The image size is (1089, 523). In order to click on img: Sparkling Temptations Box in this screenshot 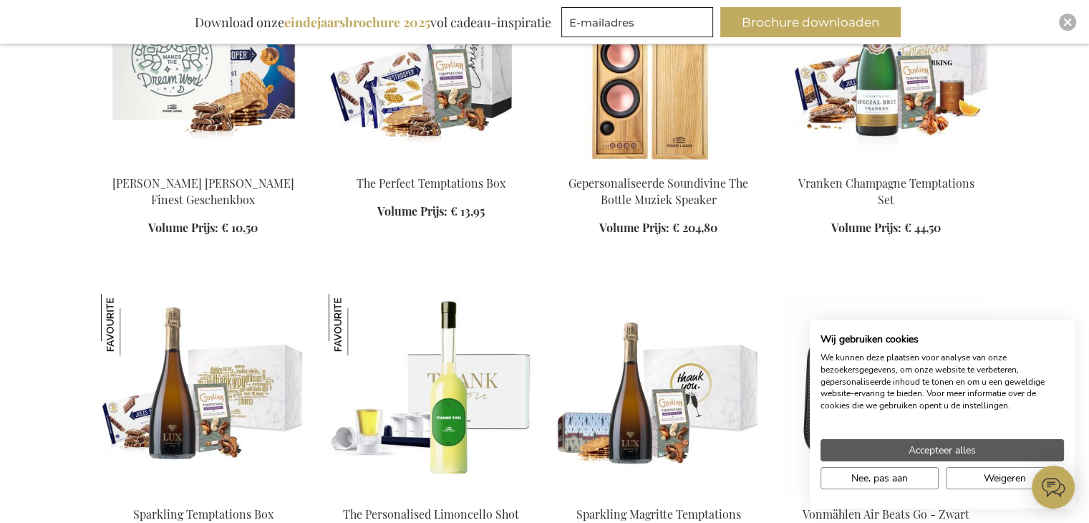, I will do `click(132, 324)`.